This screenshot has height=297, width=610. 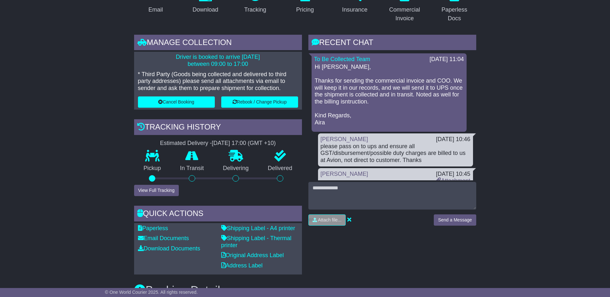 What do you see at coordinates (218, 214) in the screenshot?
I see `div: Quick Actions` at bounding box center [218, 214].